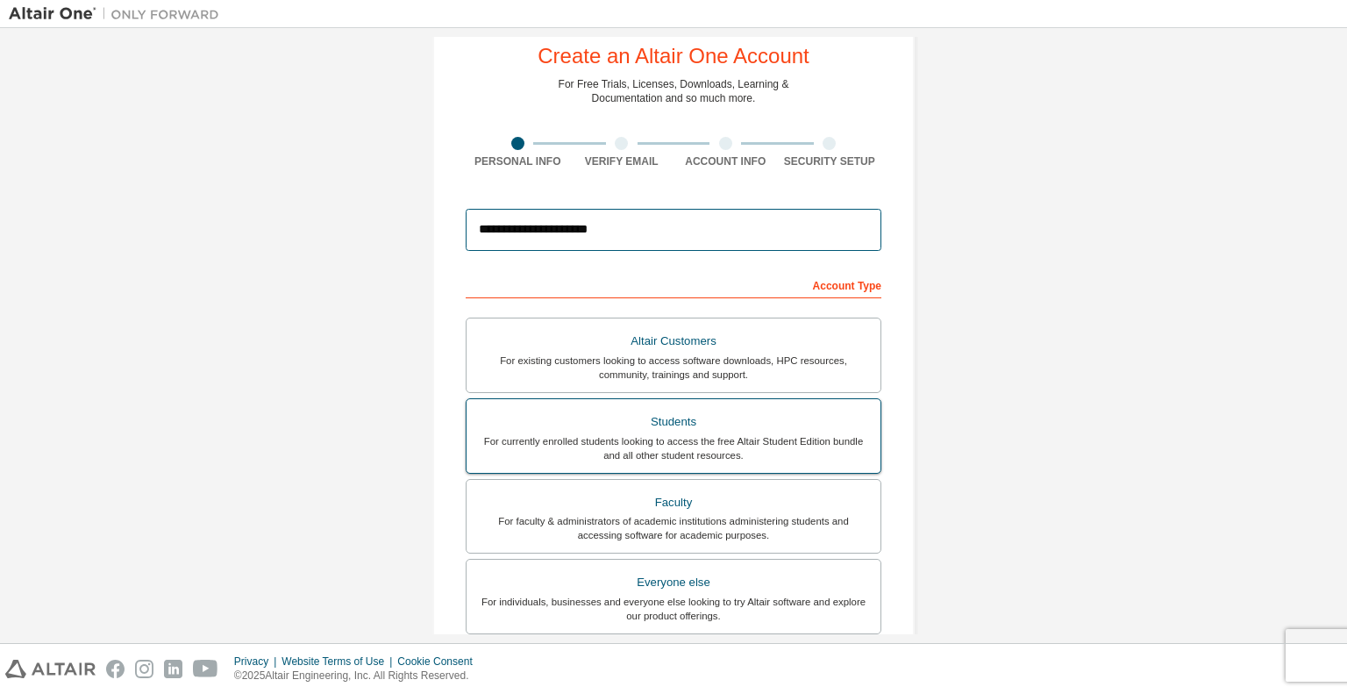  I want to click on div: Create an Altair One Account, so click(673, 56).